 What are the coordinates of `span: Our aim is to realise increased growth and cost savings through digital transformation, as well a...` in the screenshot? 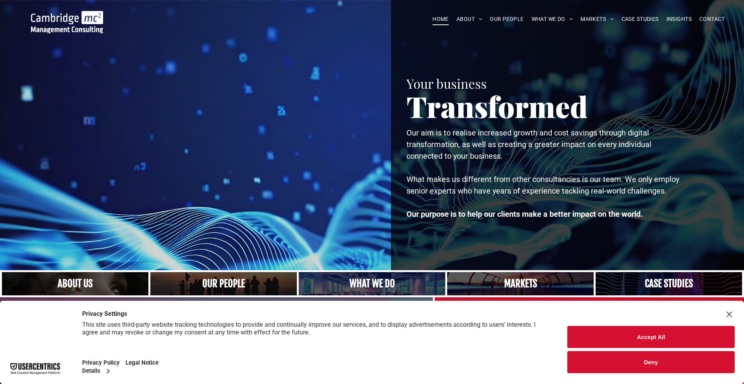 It's located at (529, 144).